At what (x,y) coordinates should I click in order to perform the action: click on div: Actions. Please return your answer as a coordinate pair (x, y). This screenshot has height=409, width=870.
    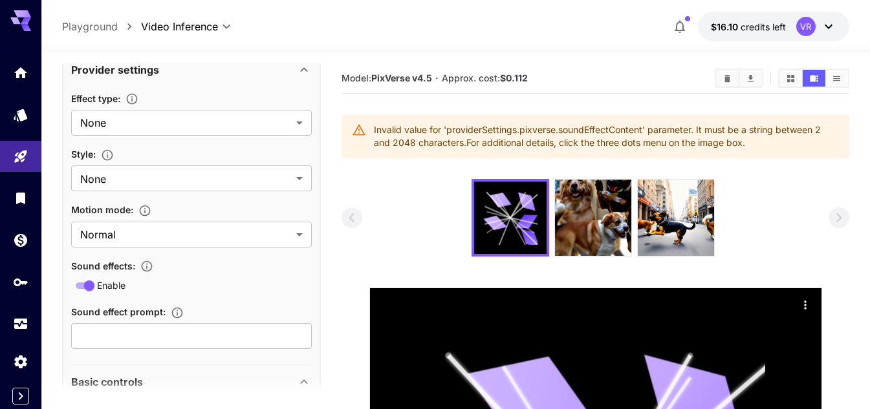
    Looking at the image, I should click on (805, 305).